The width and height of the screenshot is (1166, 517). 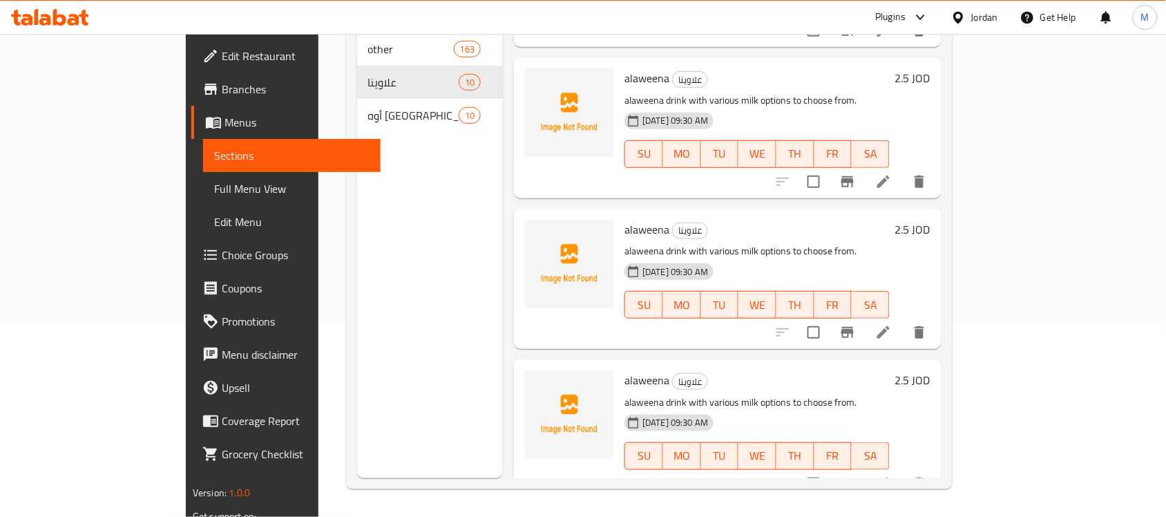 I want to click on span: Version:, so click(x=209, y=492).